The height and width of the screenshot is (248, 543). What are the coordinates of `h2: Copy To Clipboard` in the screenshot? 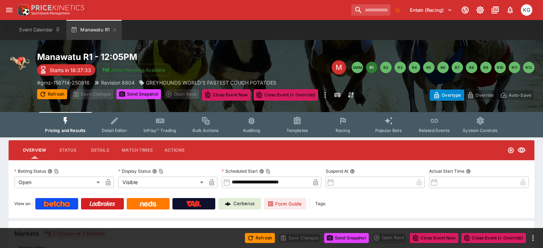 It's located at (182, 57).